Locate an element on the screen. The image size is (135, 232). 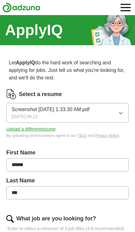
label: First Name is located at coordinates (67, 152).